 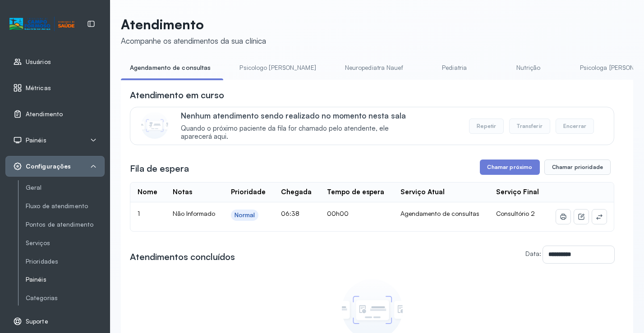 What do you see at coordinates (355, 192) in the screenshot?
I see `div: Tempo de espera` at bounding box center [355, 192].